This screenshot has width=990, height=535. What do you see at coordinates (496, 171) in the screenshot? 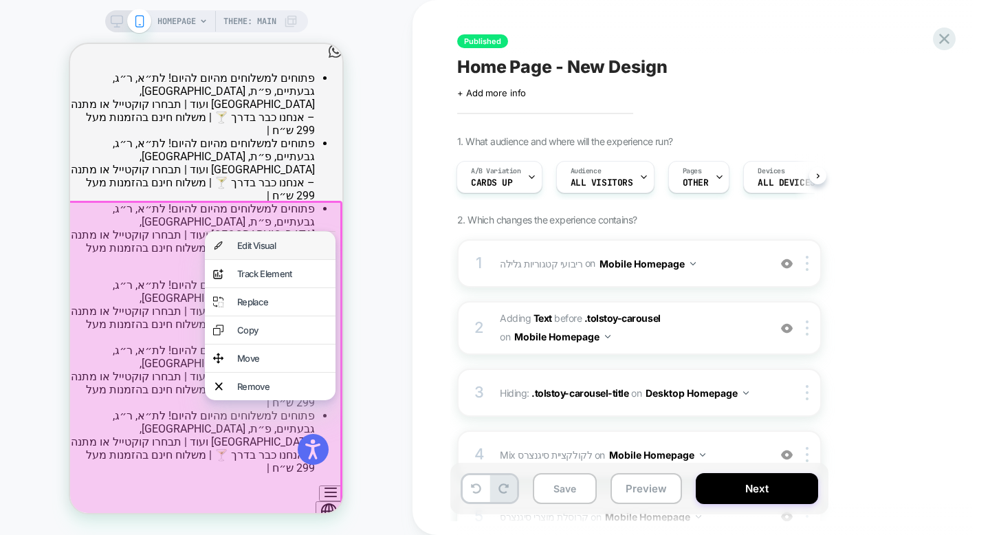
I see `span: A/B Variation` at bounding box center [496, 171].